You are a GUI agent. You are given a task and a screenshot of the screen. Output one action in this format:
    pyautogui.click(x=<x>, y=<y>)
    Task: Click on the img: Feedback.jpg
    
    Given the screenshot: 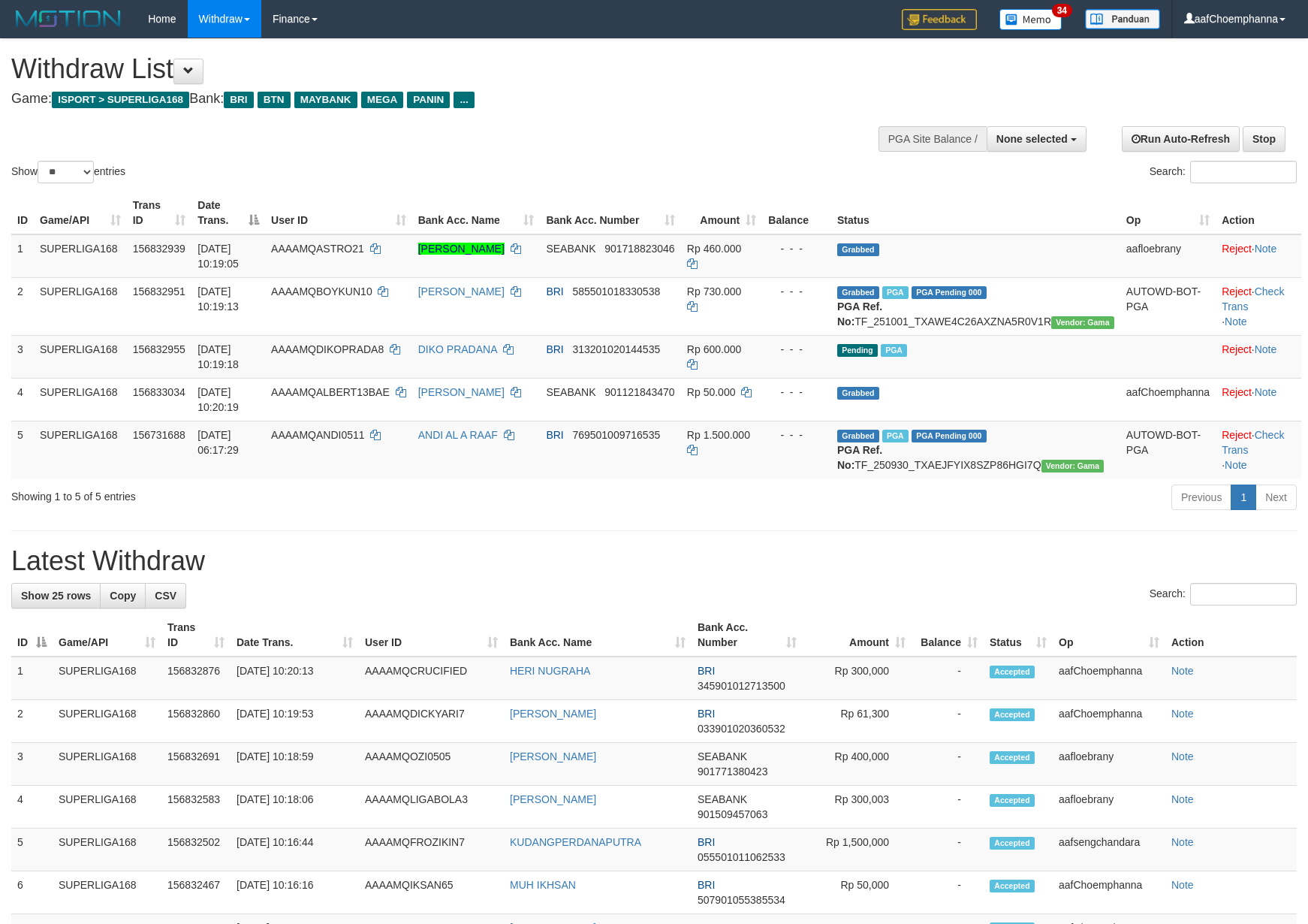 What is the action you would take?
    pyautogui.click(x=939, y=19)
    